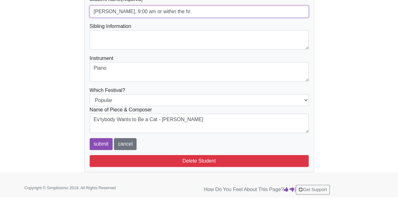 The width and height of the screenshot is (398, 198). What do you see at coordinates (80, 188) in the screenshot?
I see `p: Copyright © Simplissimo 2019. All Rights Reserved` at bounding box center [80, 188].